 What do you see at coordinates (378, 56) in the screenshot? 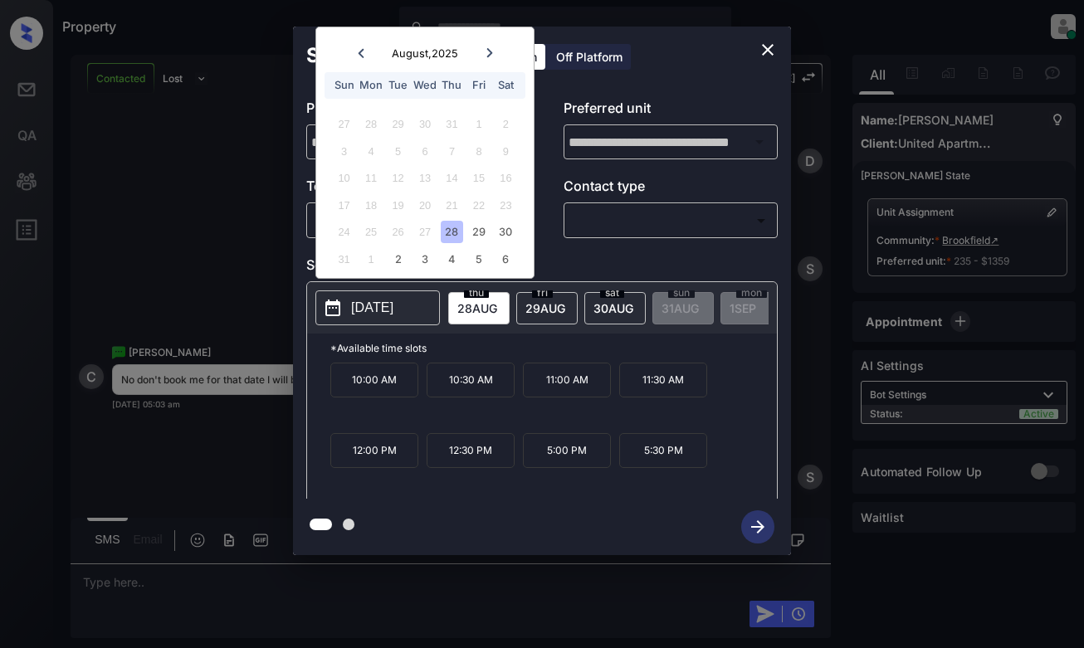
I see `h2: Schedule Tour` at bounding box center [378, 56].